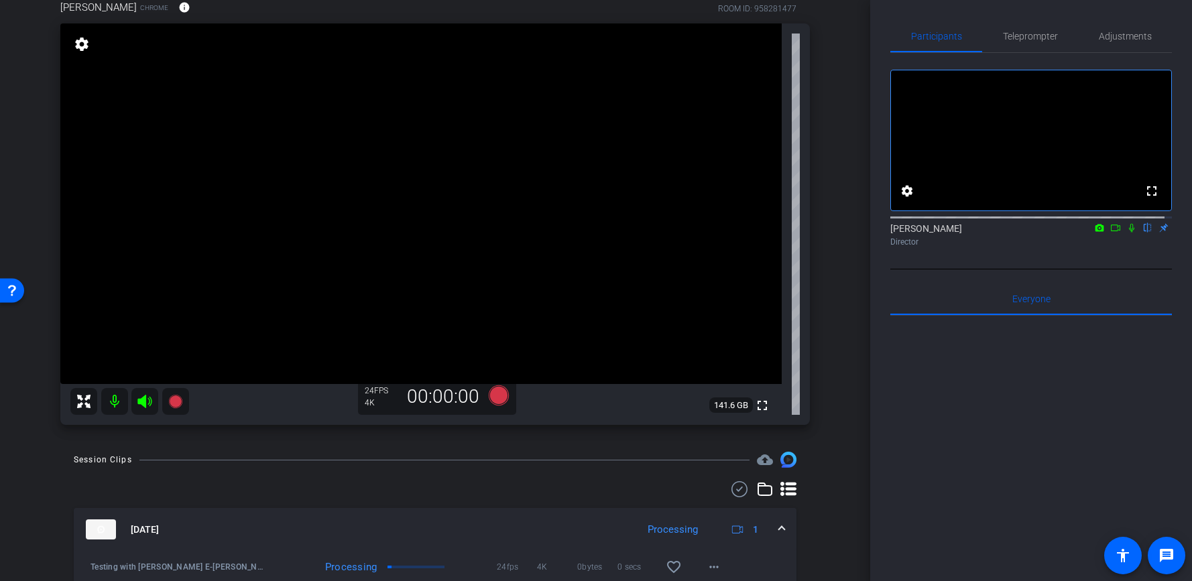 The width and height of the screenshot is (1192, 581). What do you see at coordinates (154, 7) in the screenshot?
I see `span: Chrome` at bounding box center [154, 7].